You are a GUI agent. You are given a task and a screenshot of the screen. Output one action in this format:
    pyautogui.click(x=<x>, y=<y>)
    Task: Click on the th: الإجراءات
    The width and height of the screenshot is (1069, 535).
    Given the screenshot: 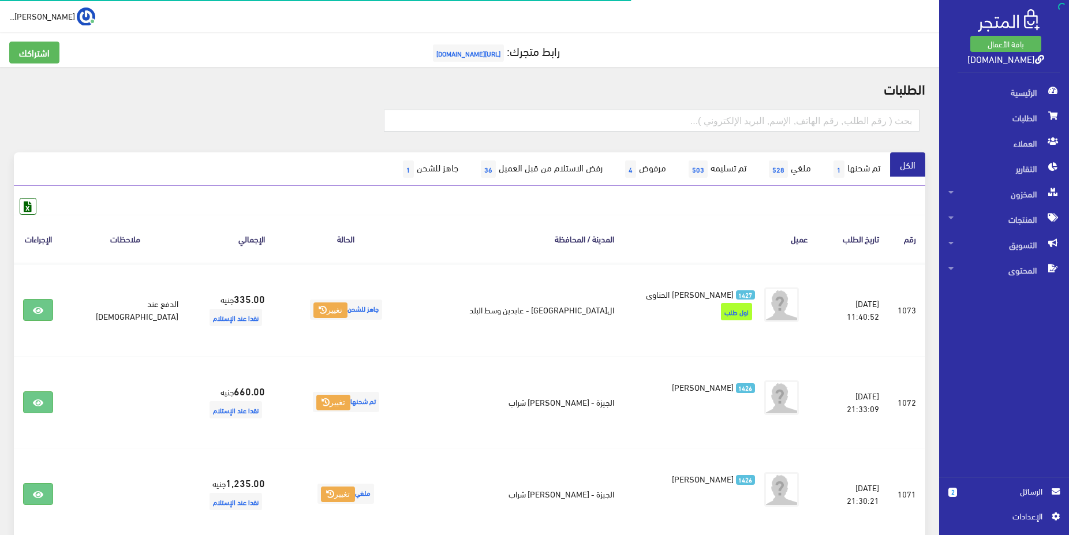 What is the action you would take?
    pyautogui.click(x=38, y=238)
    